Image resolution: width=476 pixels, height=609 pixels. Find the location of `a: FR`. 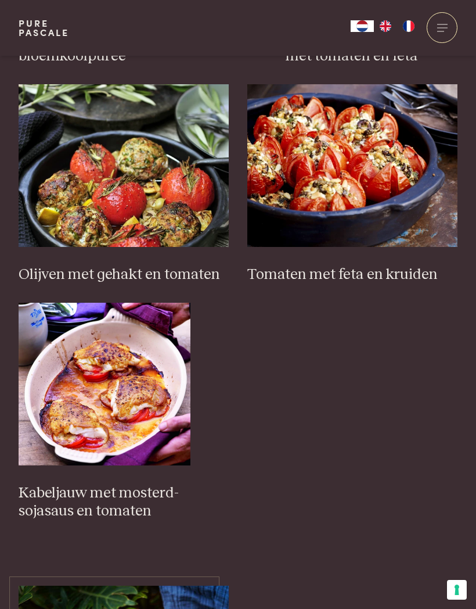

a: FR is located at coordinates (409, 26).